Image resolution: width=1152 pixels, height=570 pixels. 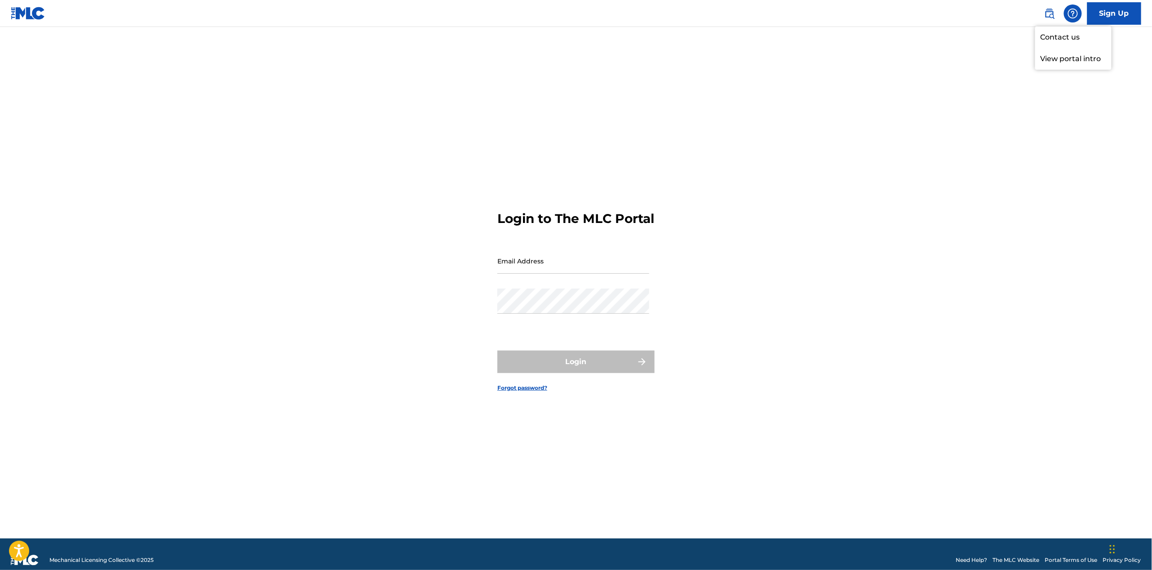 What do you see at coordinates (1073, 13) in the screenshot?
I see `div: Help` at bounding box center [1073, 13].